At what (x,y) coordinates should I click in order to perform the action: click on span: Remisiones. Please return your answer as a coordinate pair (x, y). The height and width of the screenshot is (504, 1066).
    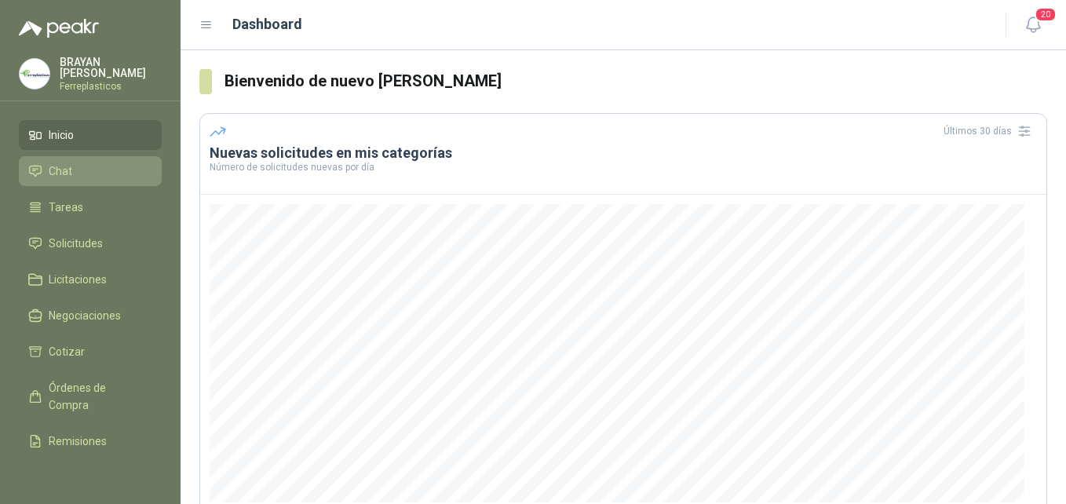
    Looking at the image, I should click on (78, 441).